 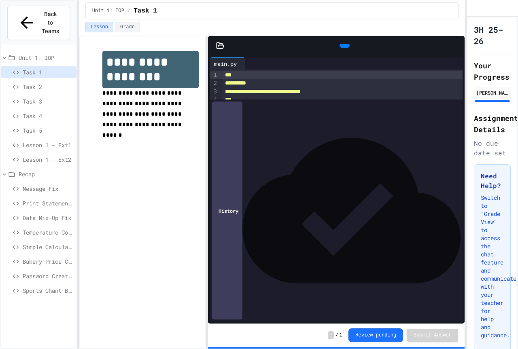 I want to click on span: Task 2, so click(x=48, y=87).